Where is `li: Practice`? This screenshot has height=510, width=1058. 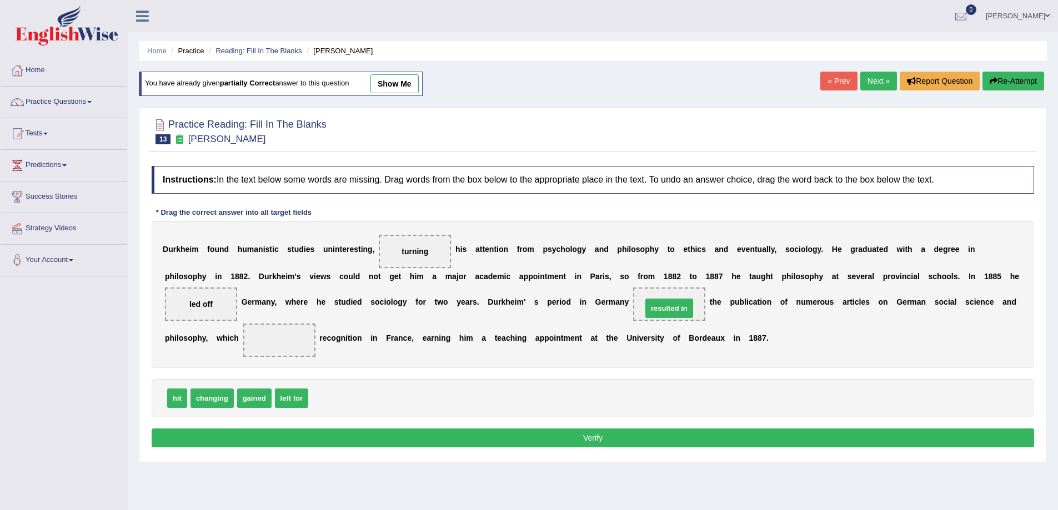 li: Practice is located at coordinates (186, 51).